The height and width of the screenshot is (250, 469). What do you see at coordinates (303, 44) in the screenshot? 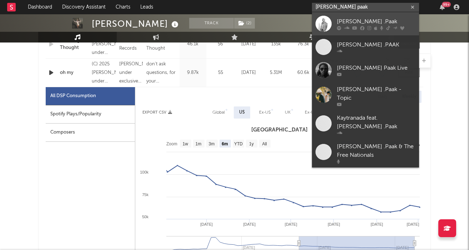
I see `div: 76.3k` at bounding box center [303, 44].